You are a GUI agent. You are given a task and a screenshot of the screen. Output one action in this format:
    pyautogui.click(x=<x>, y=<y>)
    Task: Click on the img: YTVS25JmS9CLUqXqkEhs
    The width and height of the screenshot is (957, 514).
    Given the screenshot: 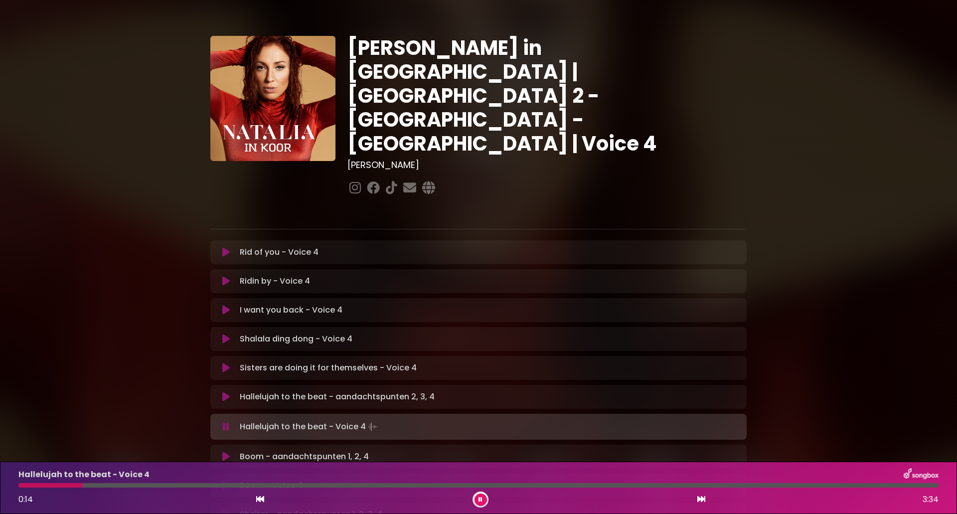 What is the action you would take?
    pyautogui.click(x=273, y=98)
    